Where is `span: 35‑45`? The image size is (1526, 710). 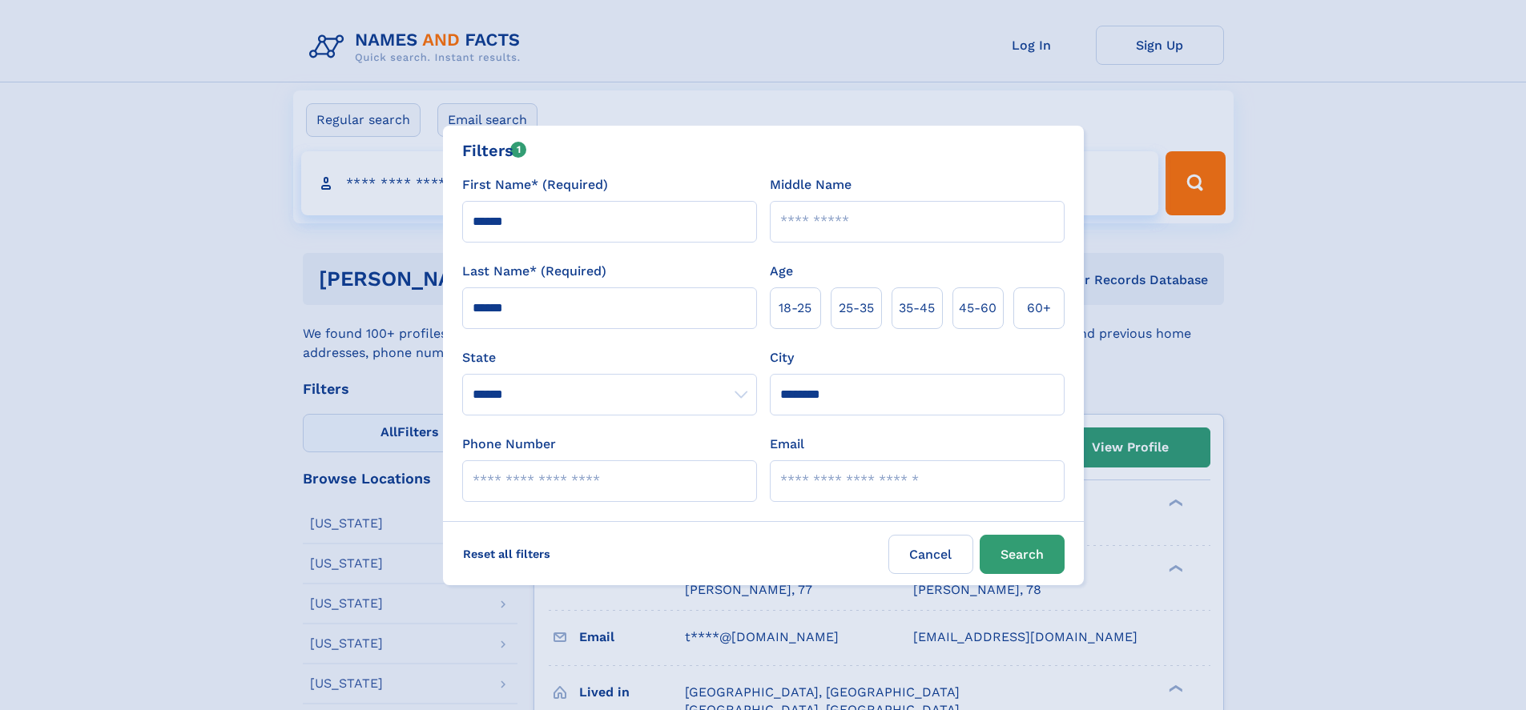
span: 35‑45 is located at coordinates (916, 308).